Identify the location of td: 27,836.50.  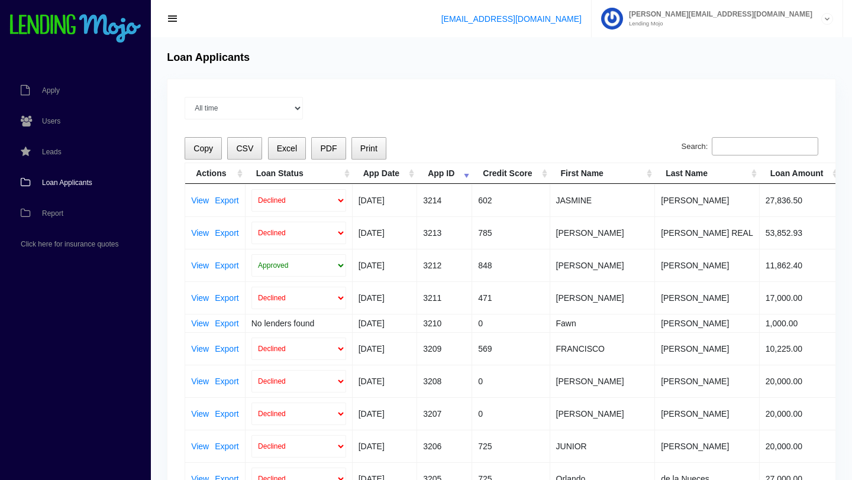
(801, 200).